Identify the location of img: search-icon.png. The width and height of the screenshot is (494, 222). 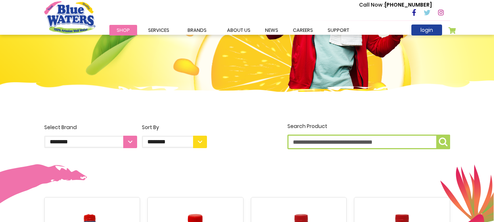
(443, 142).